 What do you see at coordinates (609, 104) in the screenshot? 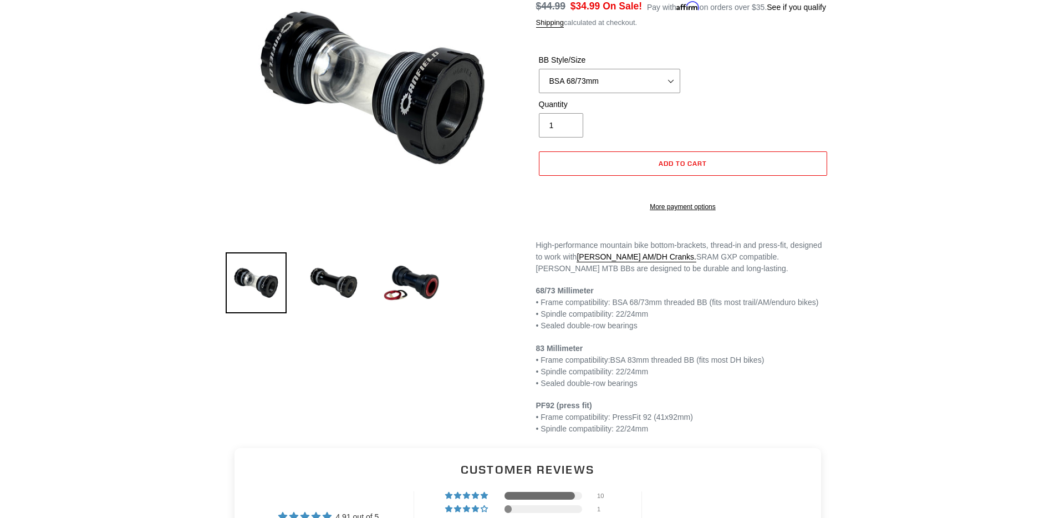
I see `label: Quantity` at bounding box center [609, 104].